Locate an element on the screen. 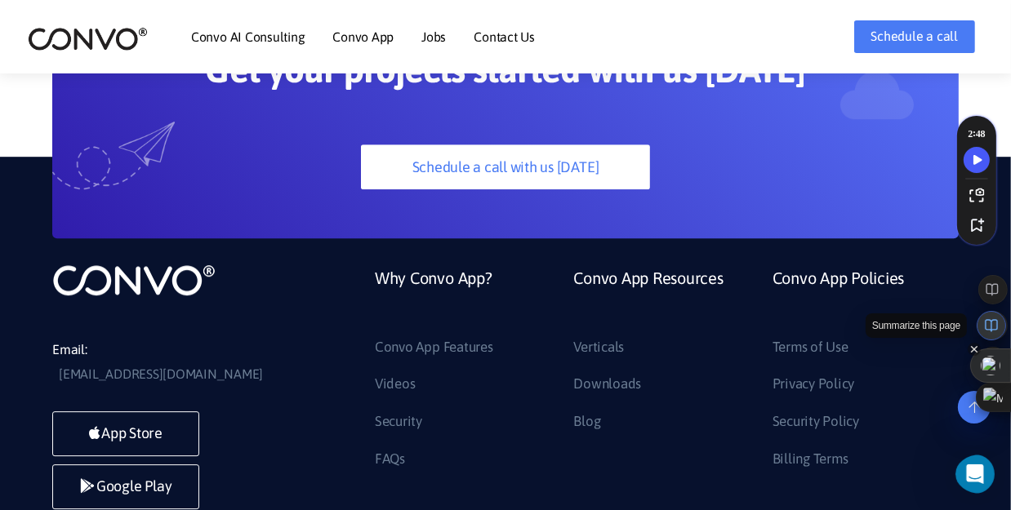 The width and height of the screenshot is (1011, 510). li: Email: is located at coordinates (175, 363).